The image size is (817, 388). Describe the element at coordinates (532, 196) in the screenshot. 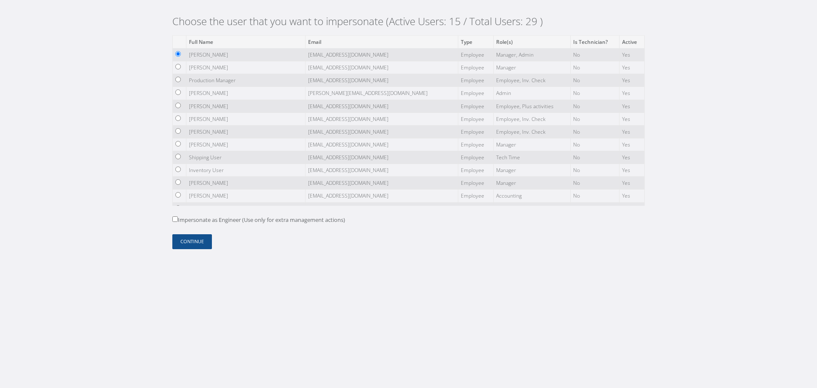

I see `td: Accounting` at that location.